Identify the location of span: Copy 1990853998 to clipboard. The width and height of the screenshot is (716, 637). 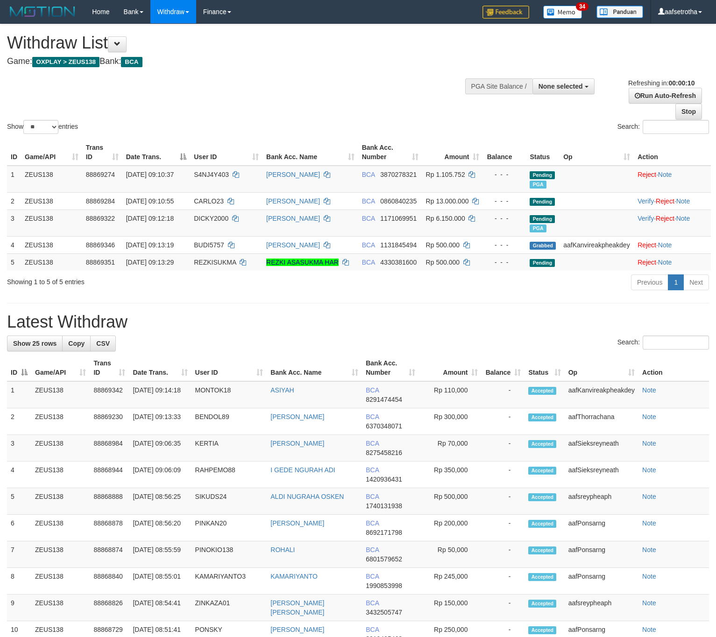
(384, 586).